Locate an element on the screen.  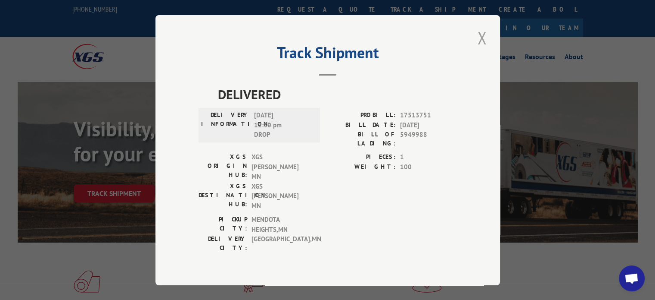
h2: Track Shipment is located at coordinates (328, 55).